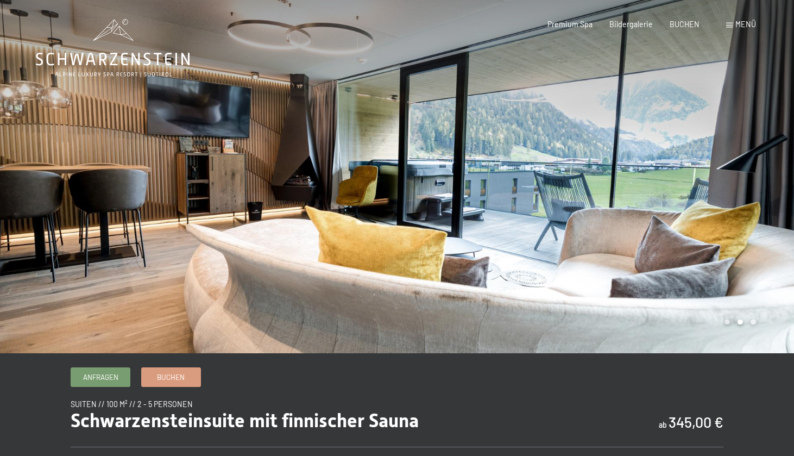 This screenshot has height=456, width=794. Describe the element at coordinates (171, 377) in the screenshot. I see `a: Buchen` at that location.